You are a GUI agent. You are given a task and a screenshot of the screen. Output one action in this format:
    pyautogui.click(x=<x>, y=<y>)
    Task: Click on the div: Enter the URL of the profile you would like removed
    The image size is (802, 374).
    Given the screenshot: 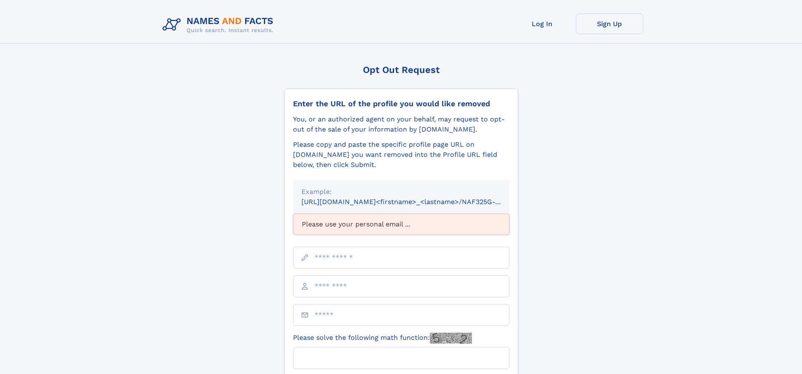 What is the action you would take?
    pyautogui.click(x=401, y=104)
    